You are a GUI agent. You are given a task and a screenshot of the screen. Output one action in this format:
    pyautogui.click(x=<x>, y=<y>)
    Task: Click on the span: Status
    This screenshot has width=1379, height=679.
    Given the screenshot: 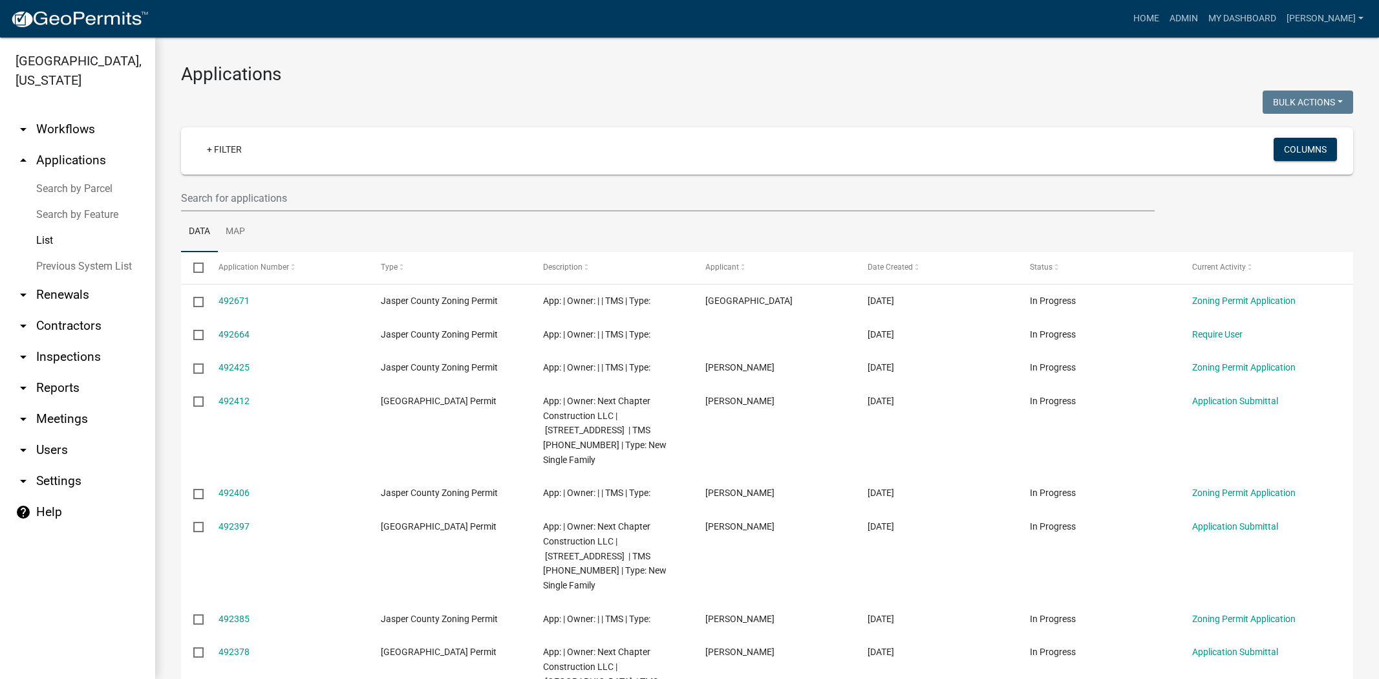 What is the action you would take?
    pyautogui.click(x=1041, y=267)
    